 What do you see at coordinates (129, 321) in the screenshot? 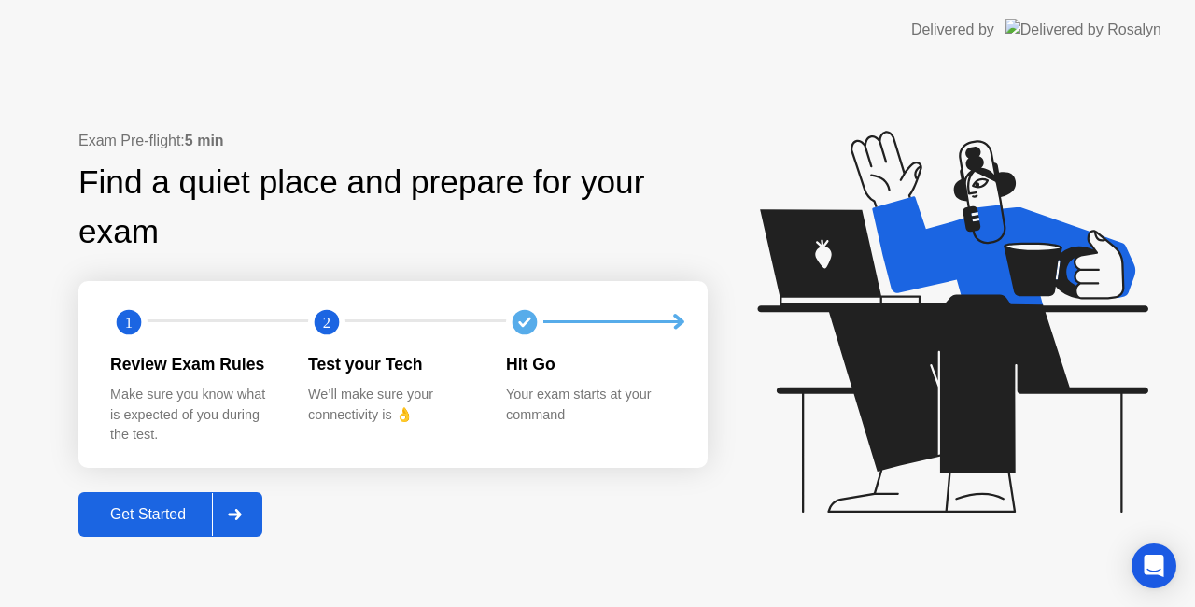
I see `text: 1` at bounding box center [129, 321].